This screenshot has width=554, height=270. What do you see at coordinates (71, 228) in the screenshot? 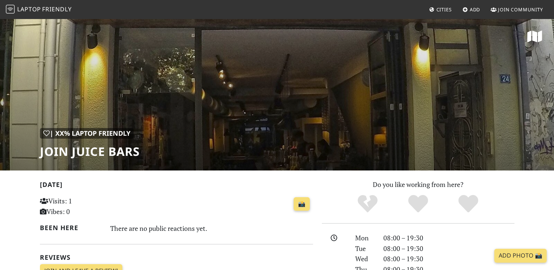
I see `h2: Been here` at bounding box center [71, 228].